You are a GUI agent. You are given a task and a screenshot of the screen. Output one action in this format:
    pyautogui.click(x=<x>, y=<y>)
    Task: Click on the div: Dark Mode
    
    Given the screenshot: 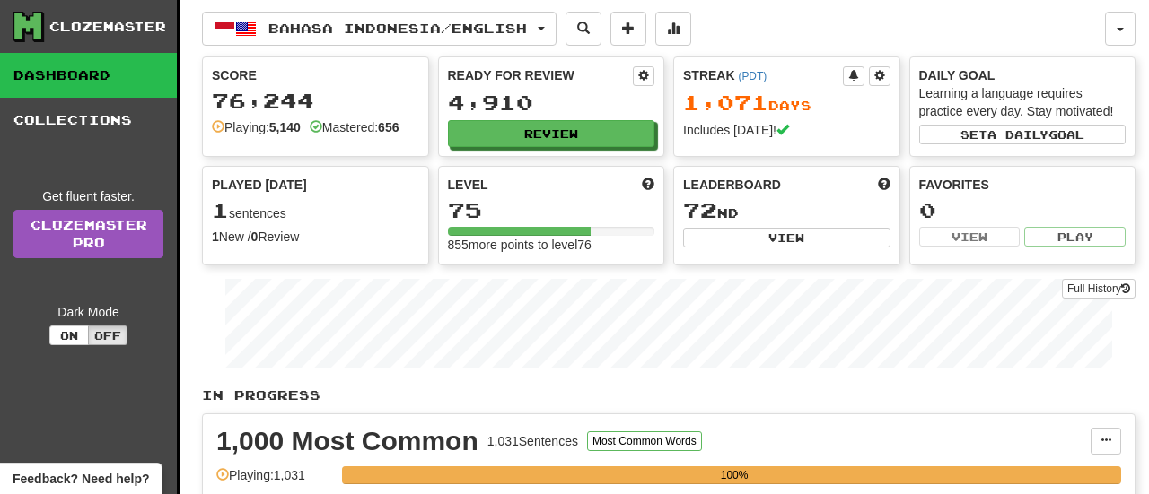 What is the action you would take?
    pyautogui.click(x=88, y=312)
    